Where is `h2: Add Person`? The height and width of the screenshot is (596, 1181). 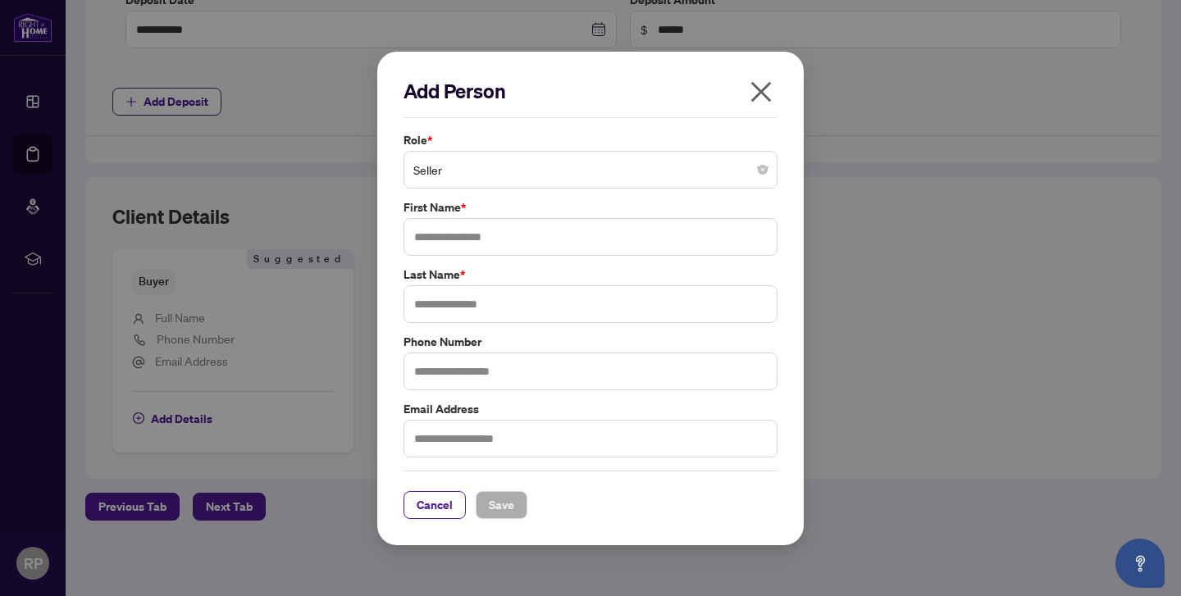 h2: Add Person is located at coordinates (590, 91).